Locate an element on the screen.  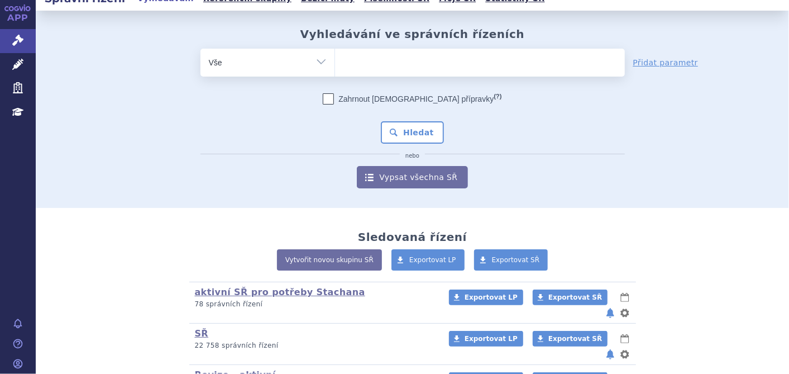
a: Vypsat všechna SŘ is located at coordinates (412, 177).